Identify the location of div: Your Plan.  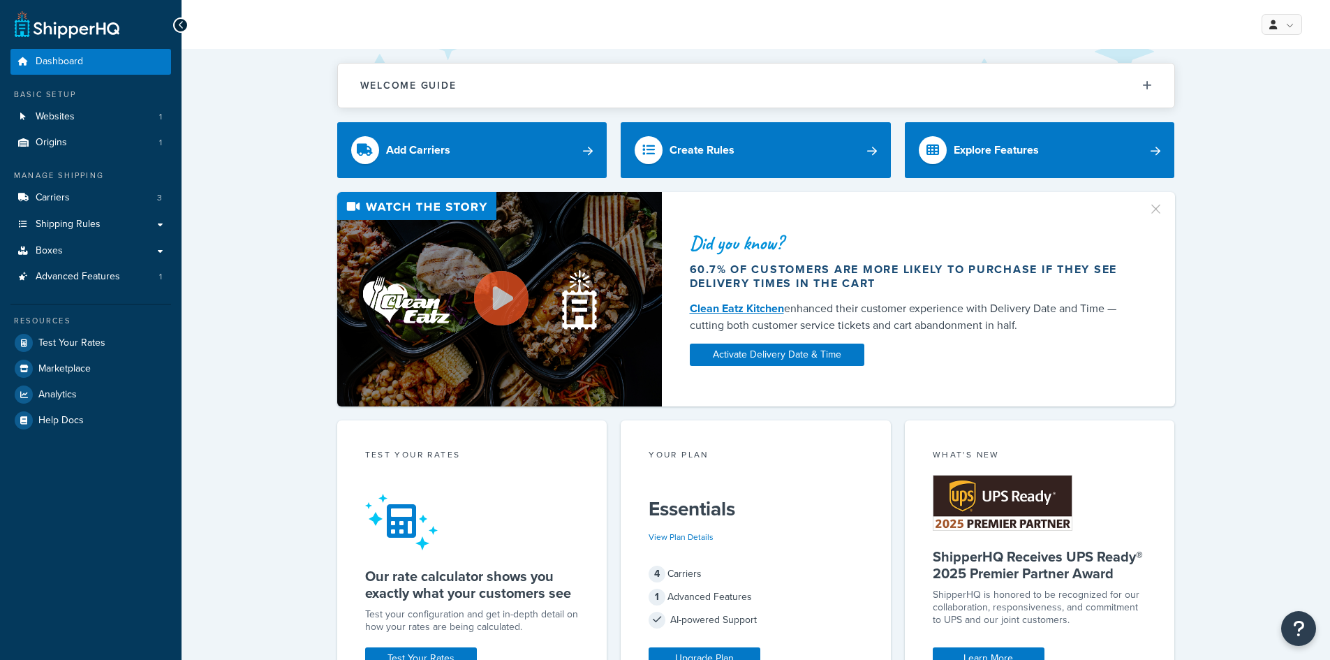
(756, 456).